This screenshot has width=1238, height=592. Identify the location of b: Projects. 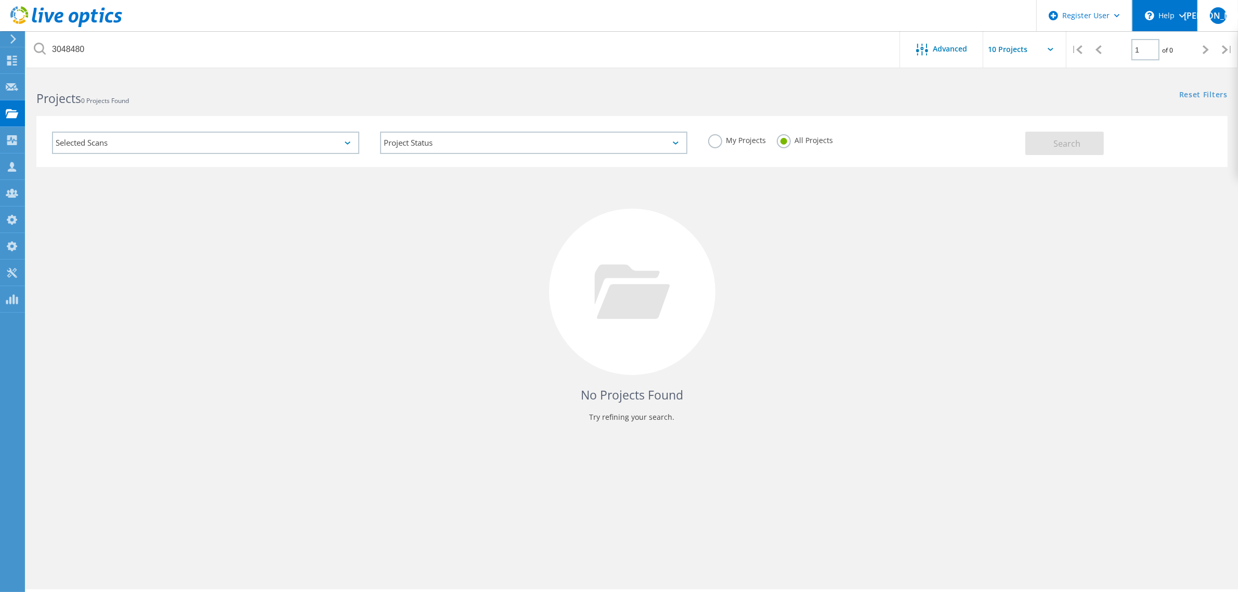
(59, 98).